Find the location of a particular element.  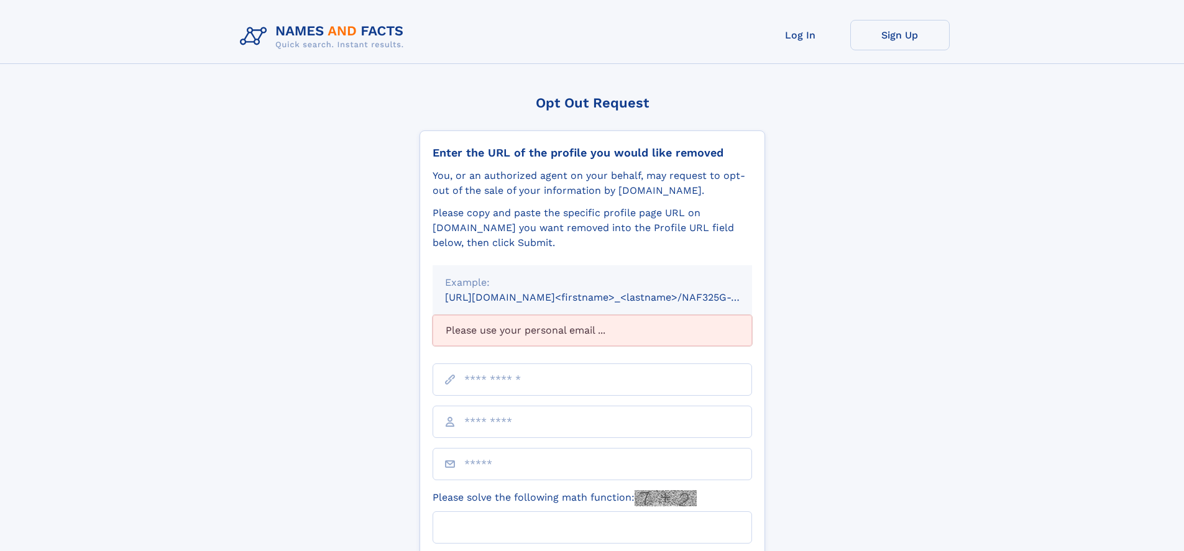

div: Example: is located at coordinates (592, 283).